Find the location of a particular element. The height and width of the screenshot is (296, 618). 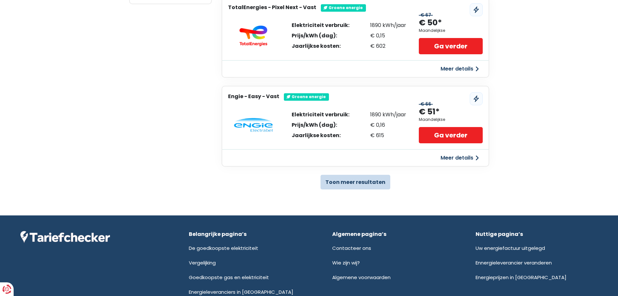

div: € 0,16 is located at coordinates (388, 125).